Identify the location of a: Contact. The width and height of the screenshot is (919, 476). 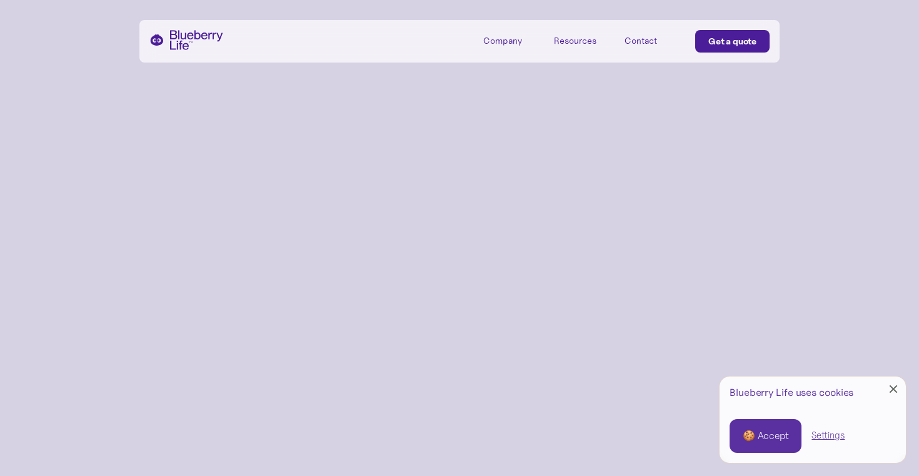
(653, 40).